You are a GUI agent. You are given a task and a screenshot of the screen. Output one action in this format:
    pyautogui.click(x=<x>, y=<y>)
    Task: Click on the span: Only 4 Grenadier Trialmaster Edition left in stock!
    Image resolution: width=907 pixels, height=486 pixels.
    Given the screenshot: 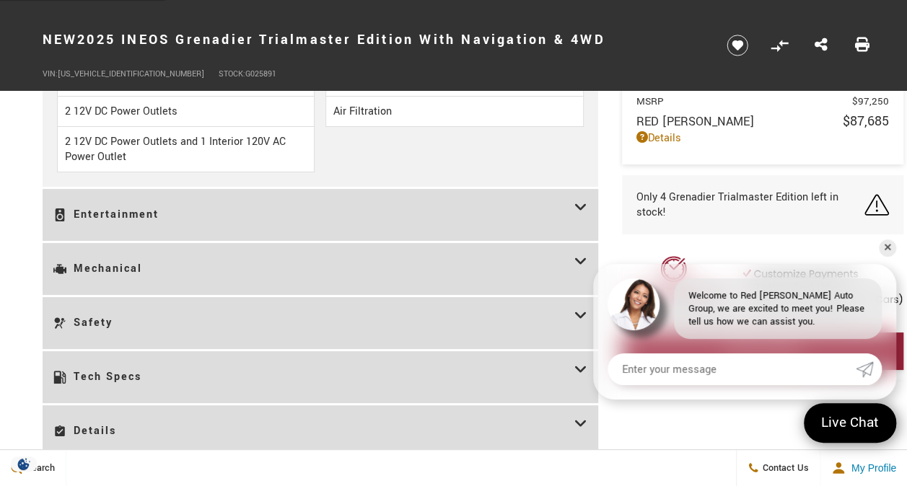 What is the action you would take?
    pyautogui.click(x=750, y=205)
    